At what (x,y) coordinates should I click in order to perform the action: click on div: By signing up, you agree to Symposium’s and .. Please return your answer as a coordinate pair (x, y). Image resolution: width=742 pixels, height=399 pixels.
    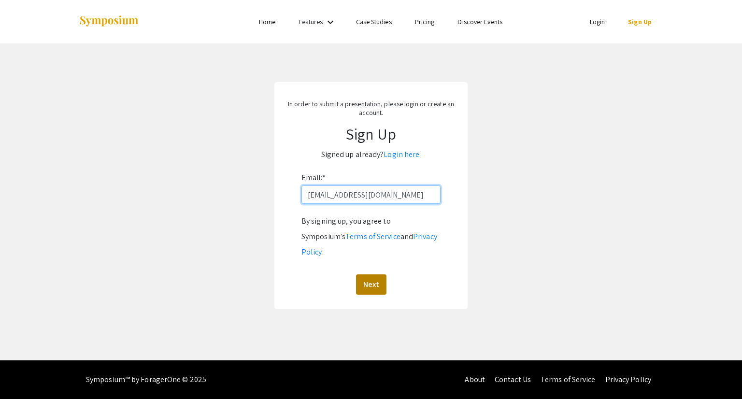
    Looking at the image, I should click on (371, 237).